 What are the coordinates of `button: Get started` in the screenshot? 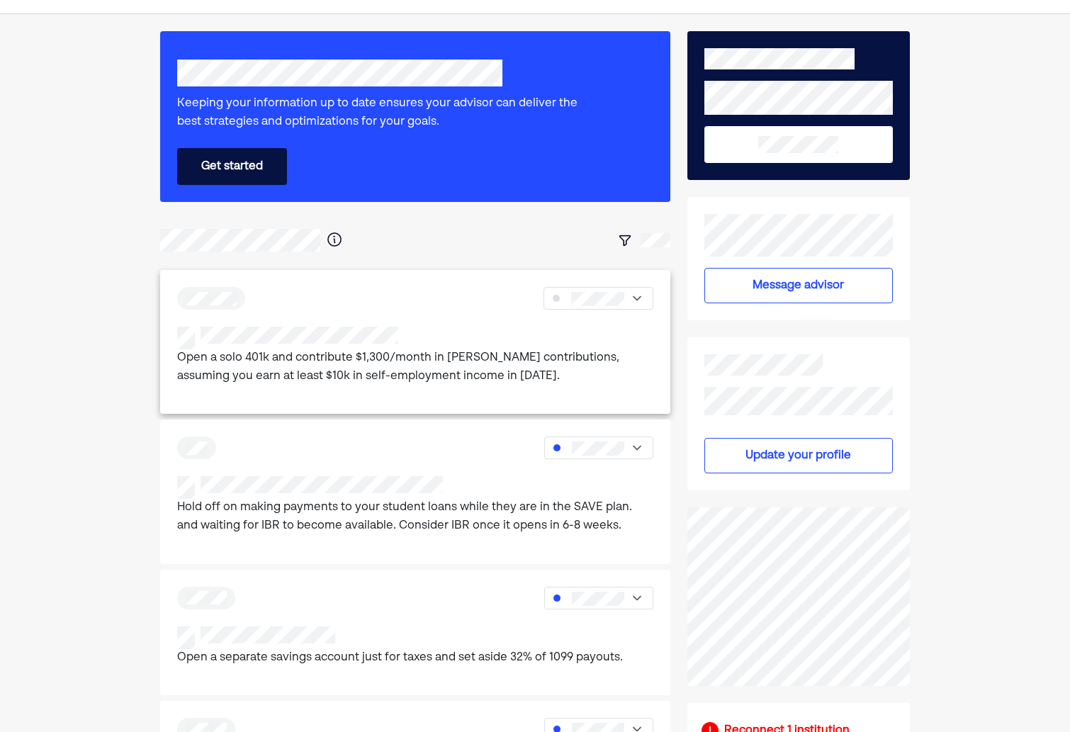 It's located at (232, 166).